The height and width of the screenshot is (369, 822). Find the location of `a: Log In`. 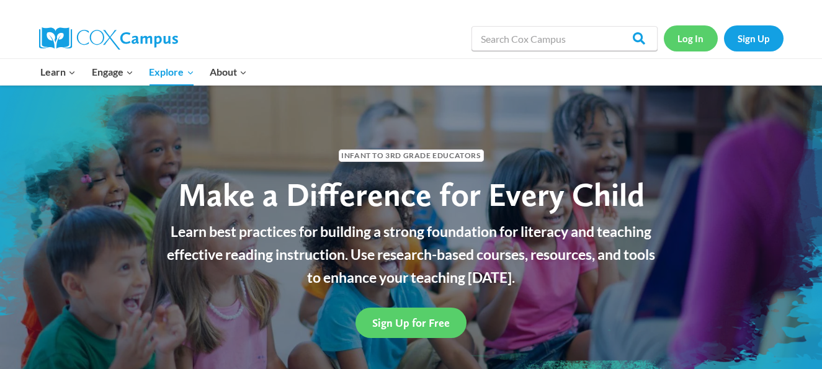

a: Log In is located at coordinates (690, 38).